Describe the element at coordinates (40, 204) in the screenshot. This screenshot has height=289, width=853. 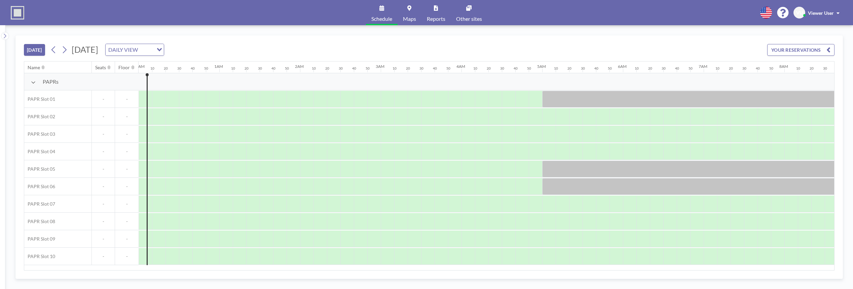
I see `span: PAPR Slot 07` at that location.